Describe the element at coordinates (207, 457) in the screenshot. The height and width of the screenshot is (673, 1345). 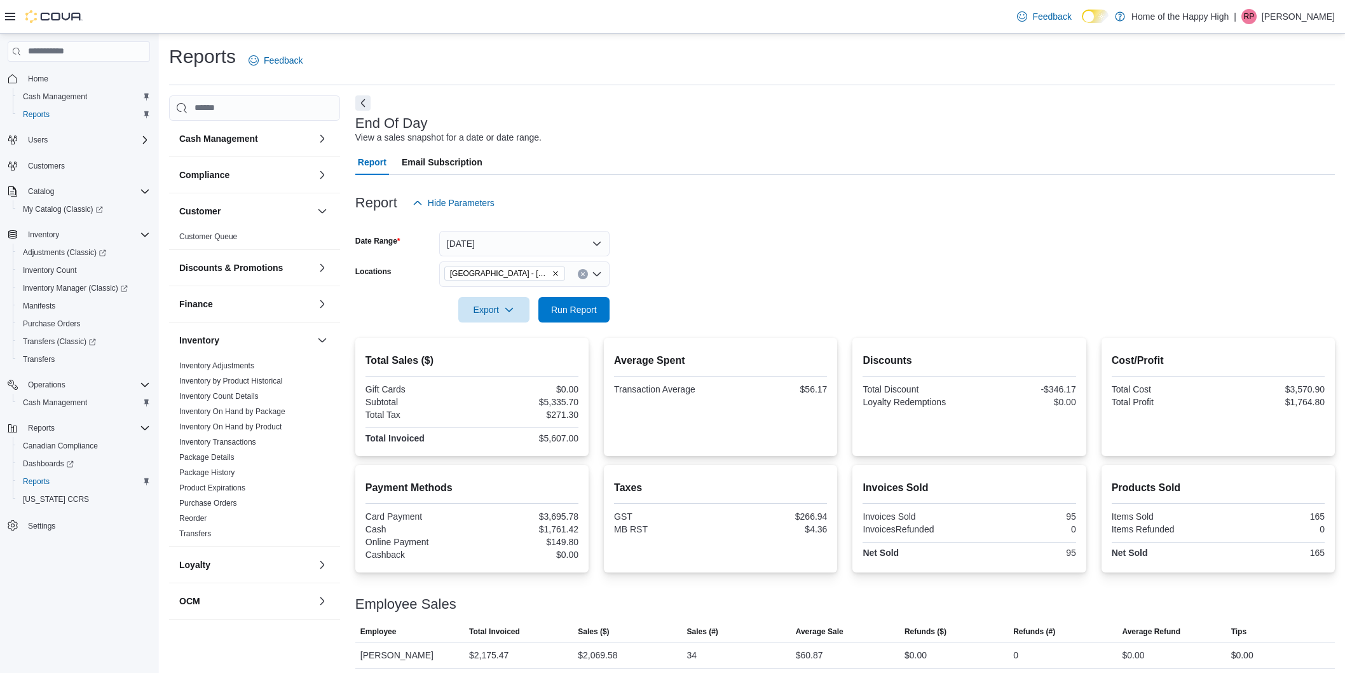
I see `span: Package Details` at that location.